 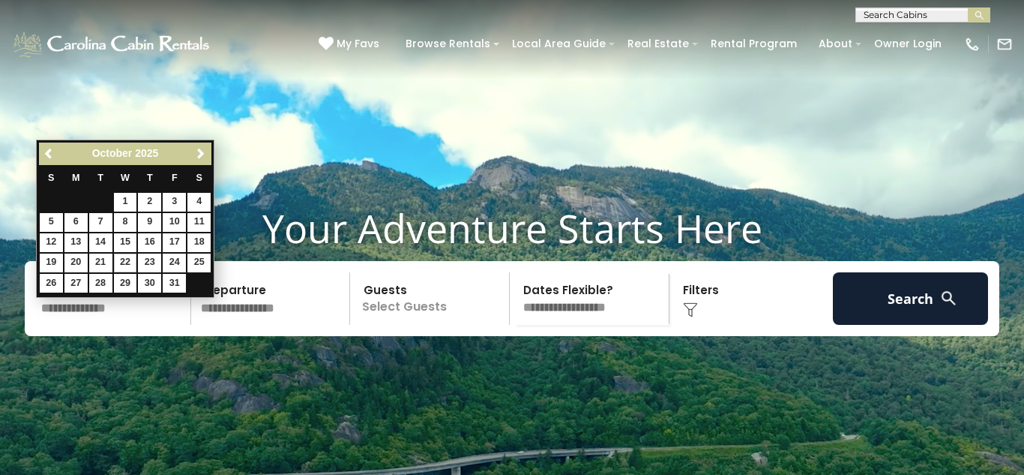 What do you see at coordinates (100, 178) in the screenshot?
I see `span: Tuesday` at bounding box center [100, 178].